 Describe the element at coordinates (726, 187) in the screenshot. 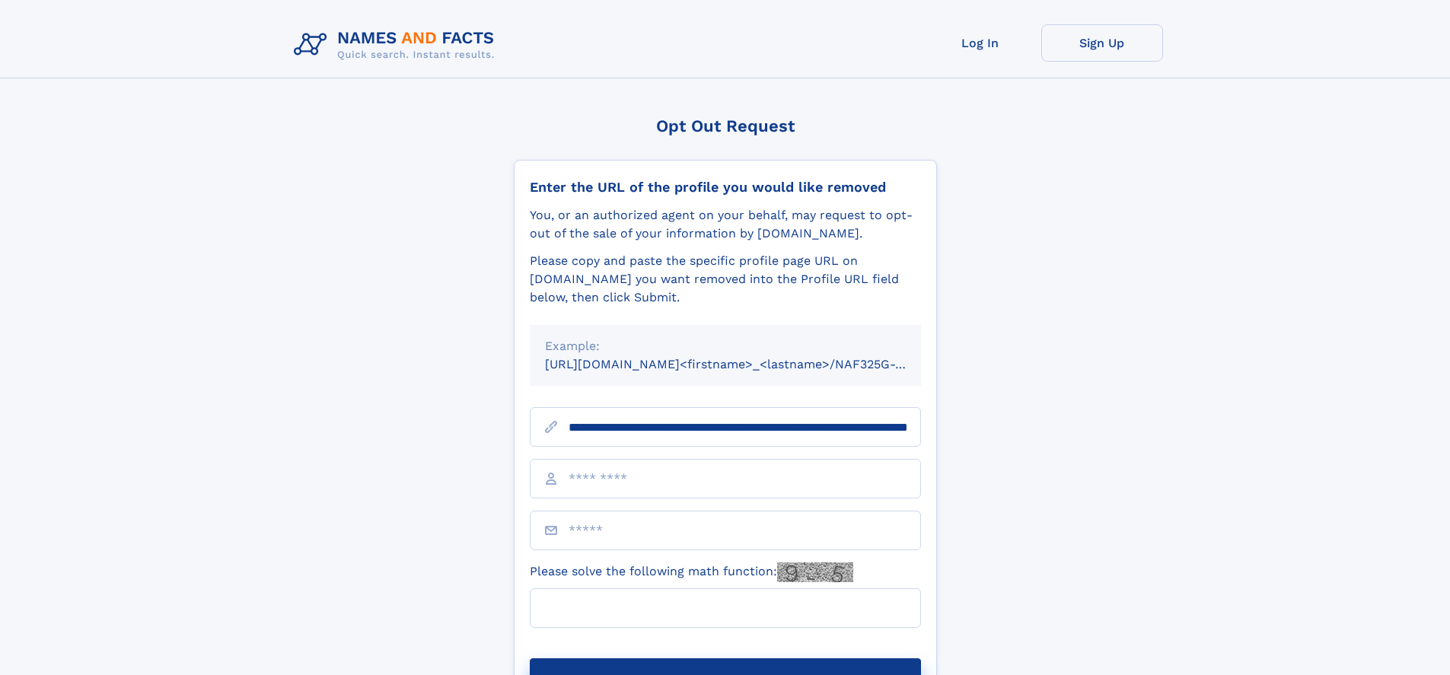

I see `div: Enter the URL of the profile you would like removed` at that location.